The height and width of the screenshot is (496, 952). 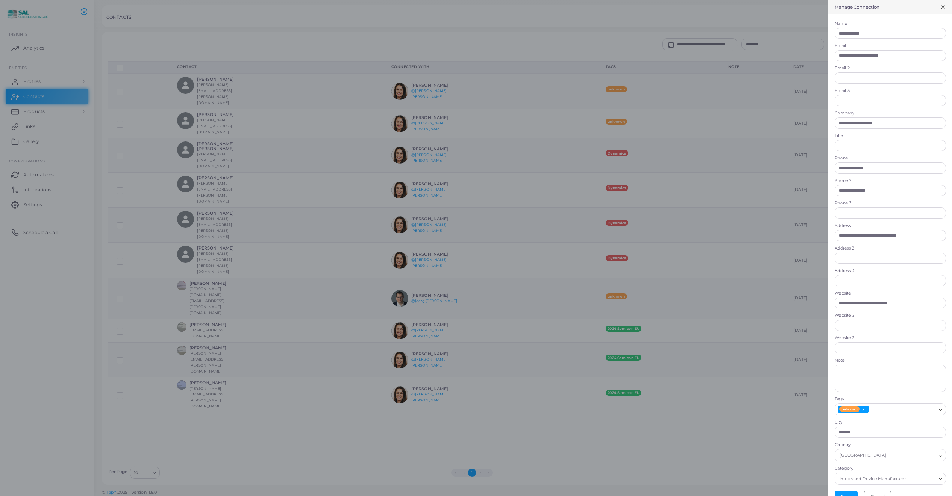 What do you see at coordinates (890, 294) in the screenshot?
I see `label: Website` at bounding box center [890, 294].